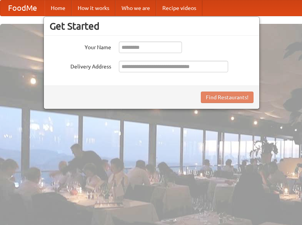 The width and height of the screenshot is (302, 225). What do you see at coordinates (22, 8) in the screenshot?
I see `a: FoodMe` at bounding box center [22, 8].